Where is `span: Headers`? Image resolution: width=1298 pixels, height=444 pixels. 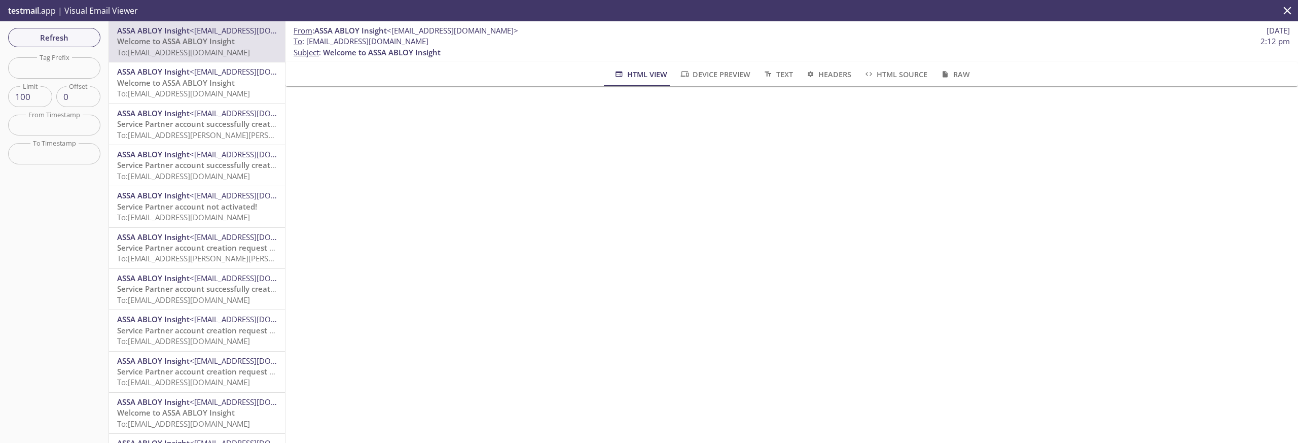
span: Headers is located at coordinates (828, 74).